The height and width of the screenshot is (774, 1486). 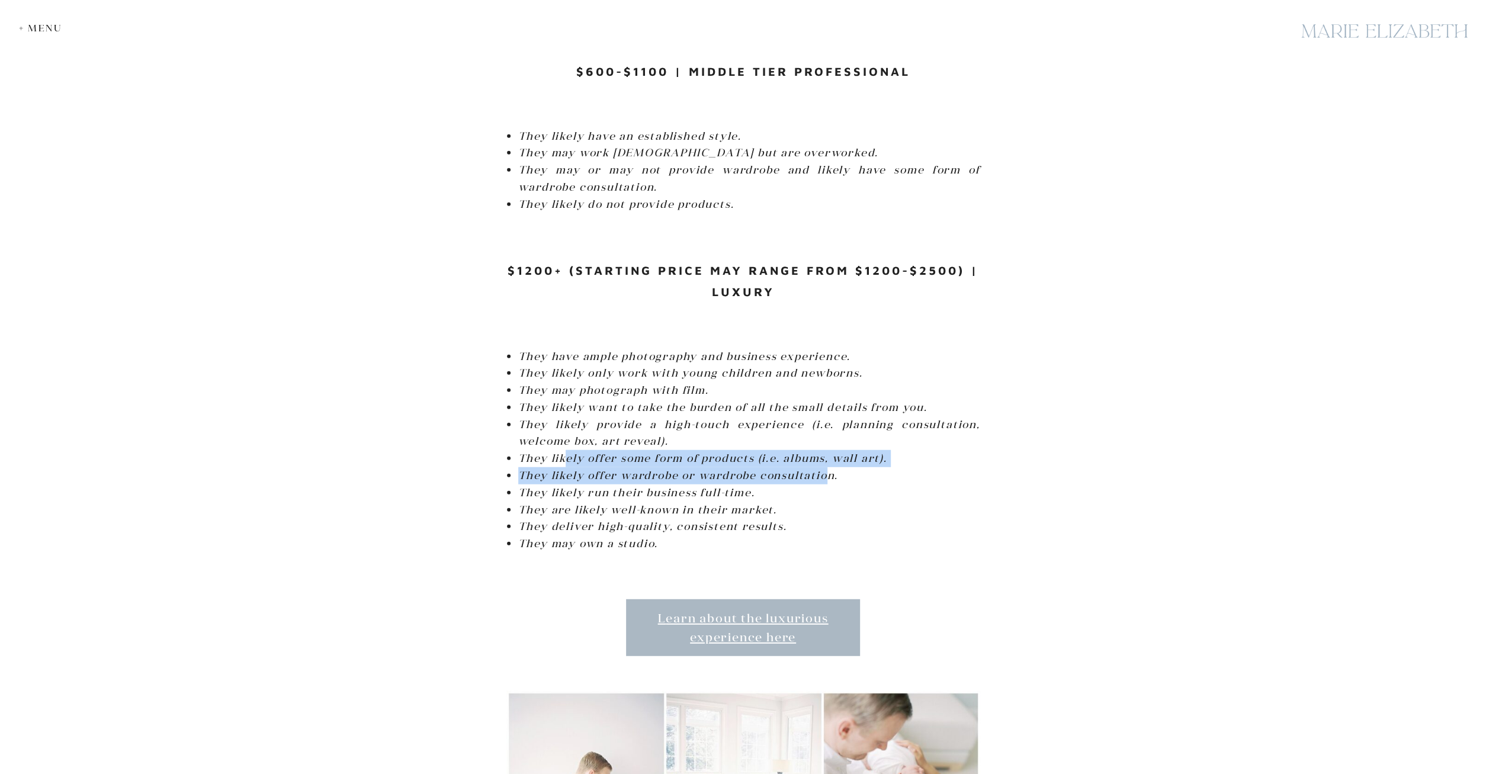 What do you see at coordinates (613, 390) in the screenshot?
I see `em: They may photograph with film.` at bounding box center [613, 390].